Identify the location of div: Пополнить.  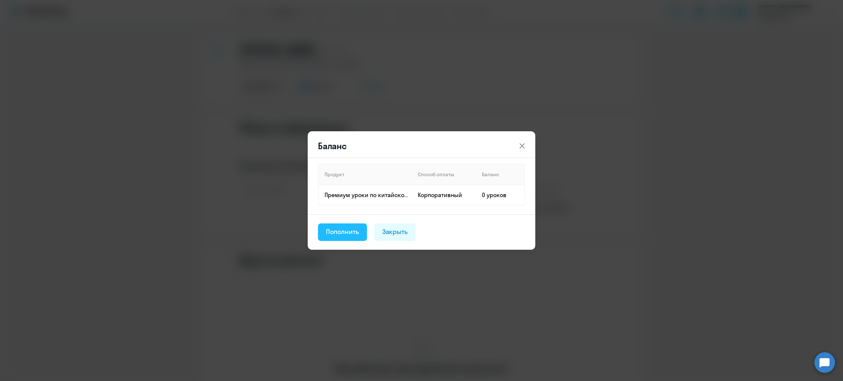
(342, 232).